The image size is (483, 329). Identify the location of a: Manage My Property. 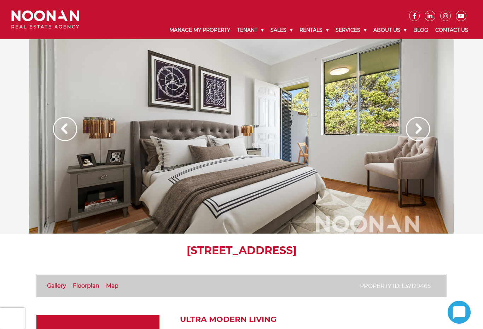
(200, 30).